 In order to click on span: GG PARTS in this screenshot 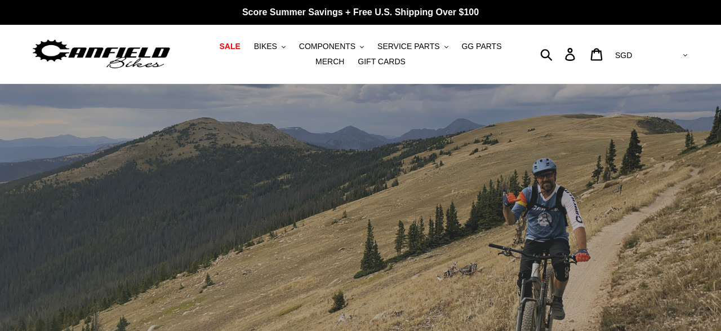, I will do `click(481, 46)`.